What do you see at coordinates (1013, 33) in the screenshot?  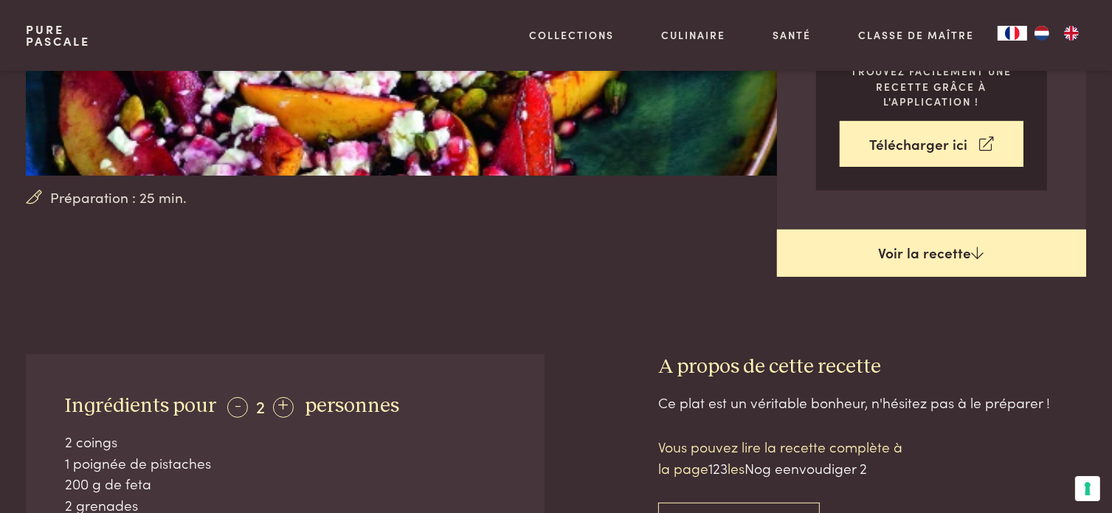 I see `div: Language` at bounding box center [1013, 33].